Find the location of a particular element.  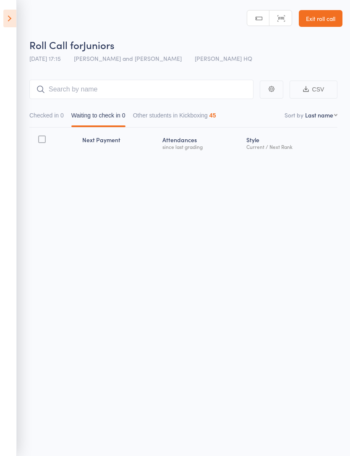

span: Juniors is located at coordinates (98, 44).